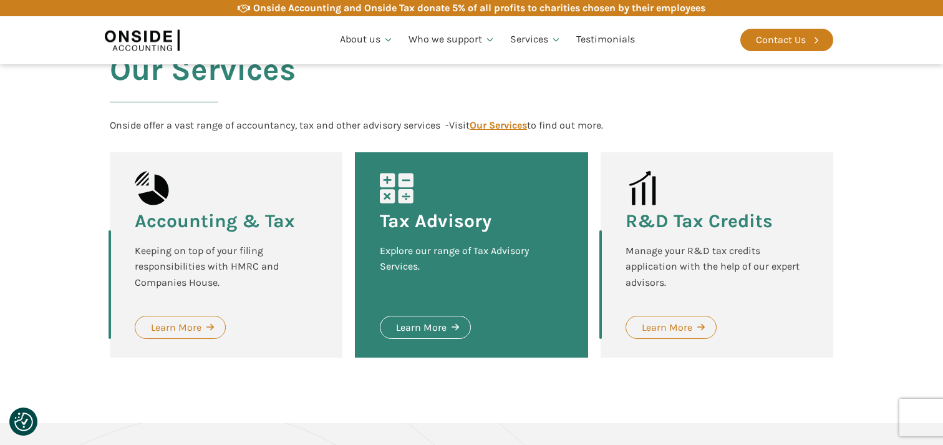  What do you see at coordinates (471, 266) in the screenshot?
I see `div: Explore our range of Tax Advisory Services.` at bounding box center [471, 266].